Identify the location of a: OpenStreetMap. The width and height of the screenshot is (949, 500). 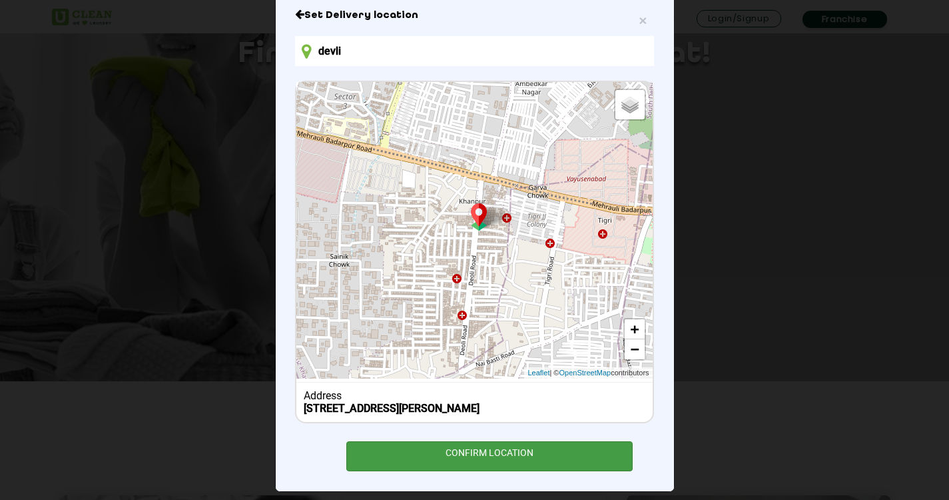
(585, 372).